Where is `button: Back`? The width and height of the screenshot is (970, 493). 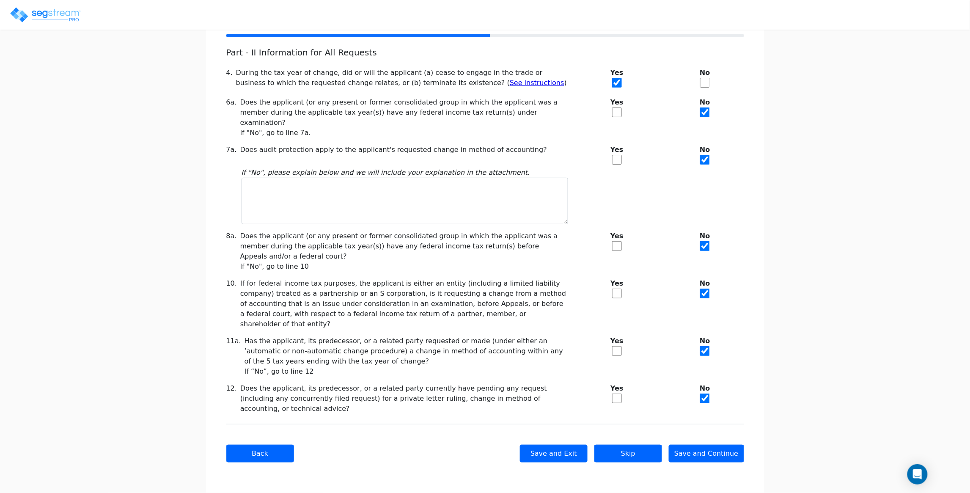 button: Back is located at coordinates (260, 454).